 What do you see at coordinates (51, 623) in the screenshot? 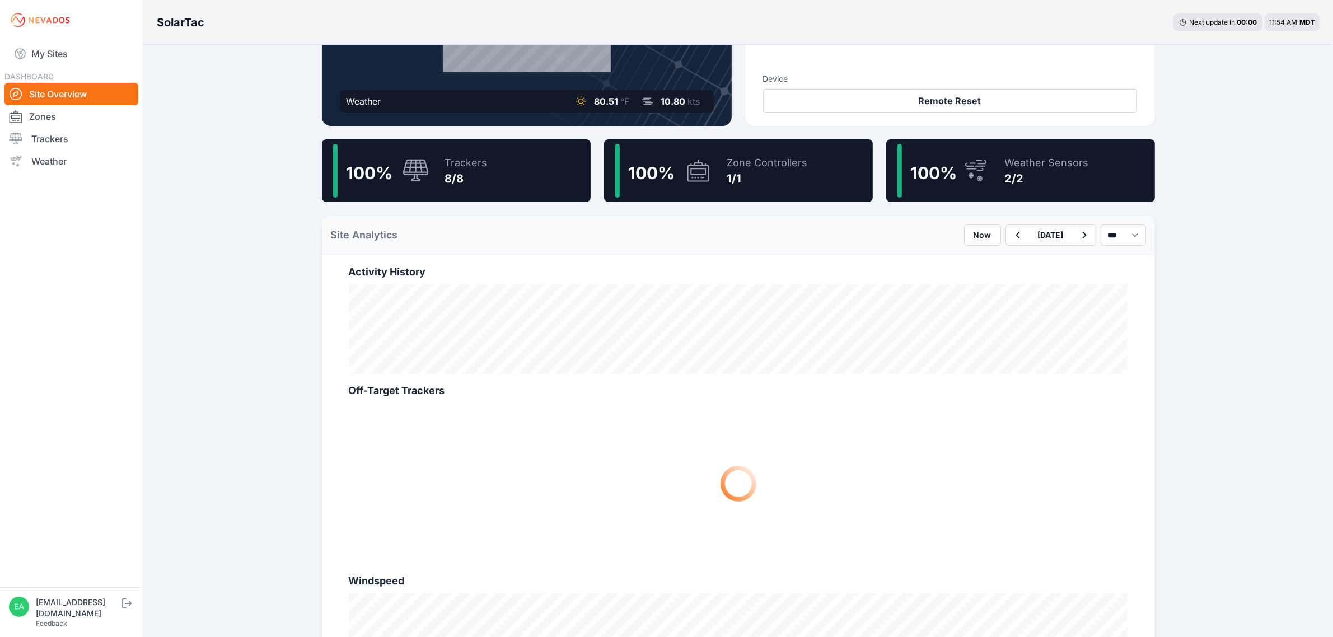
I see `a: Feedback` at bounding box center [51, 623].